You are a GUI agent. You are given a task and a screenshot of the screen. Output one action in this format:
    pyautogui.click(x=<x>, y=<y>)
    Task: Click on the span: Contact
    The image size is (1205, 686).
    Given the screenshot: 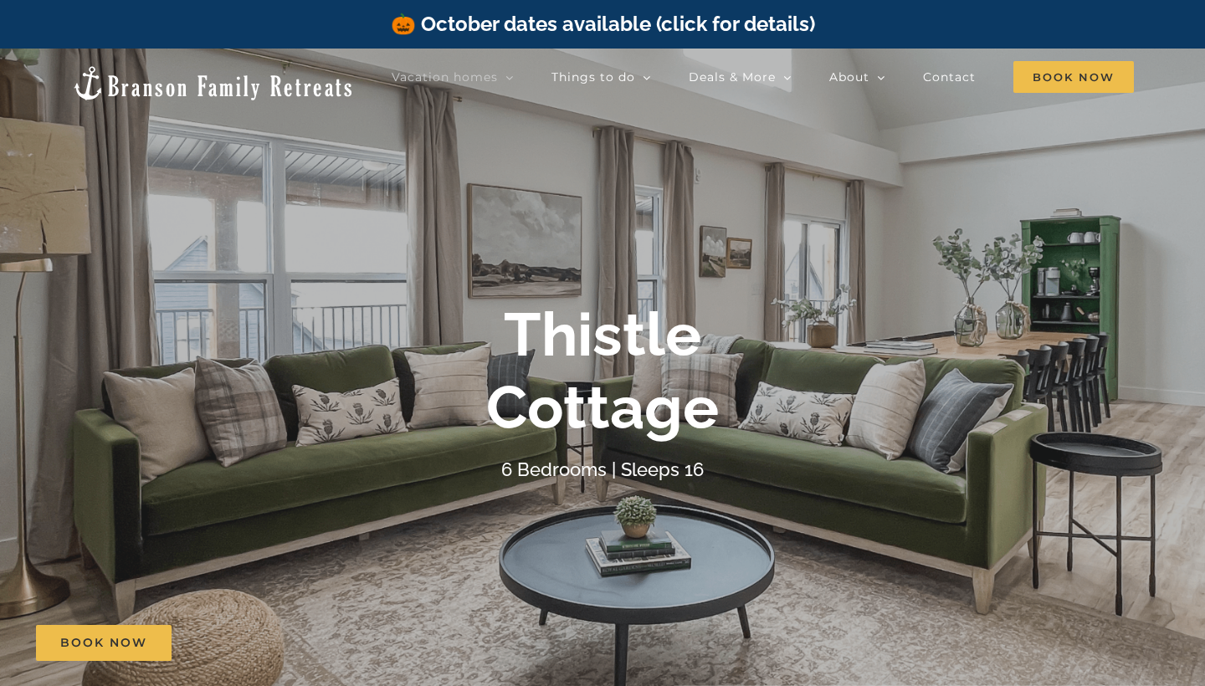 What is the action you would take?
    pyautogui.click(x=949, y=77)
    